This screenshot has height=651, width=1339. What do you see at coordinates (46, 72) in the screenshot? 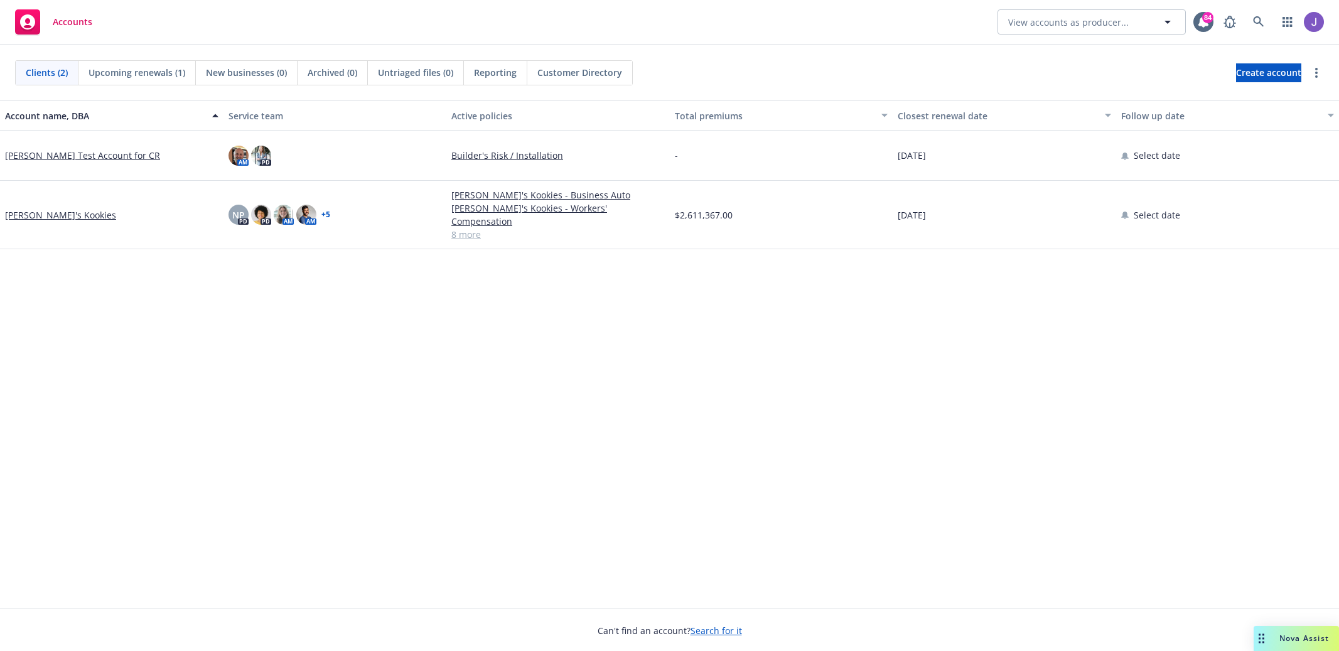
I see `span: Clients (2)` at bounding box center [46, 72].